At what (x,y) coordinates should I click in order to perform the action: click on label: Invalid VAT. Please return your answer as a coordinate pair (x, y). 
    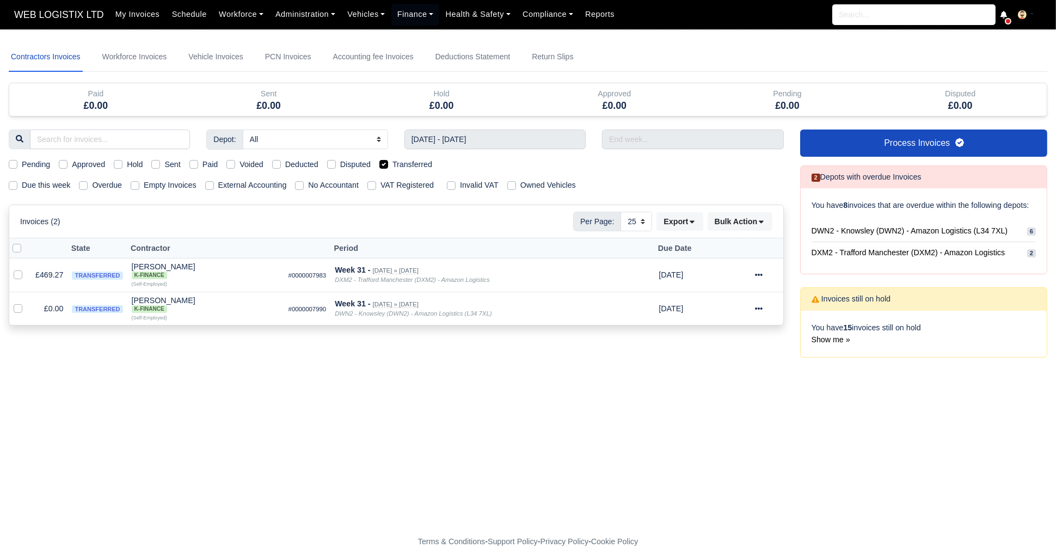
    Looking at the image, I should click on (479, 185).